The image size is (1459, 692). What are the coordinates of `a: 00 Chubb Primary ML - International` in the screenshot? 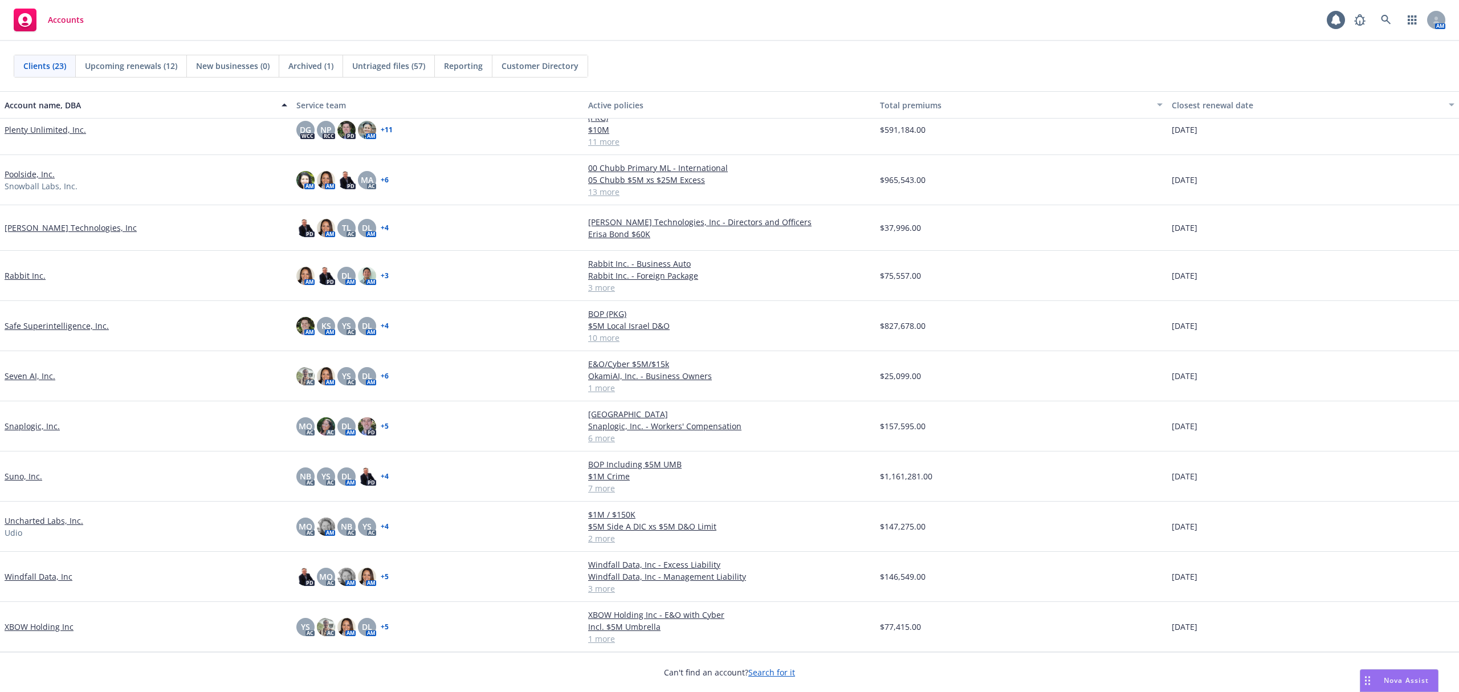 It's located at (730, 168).